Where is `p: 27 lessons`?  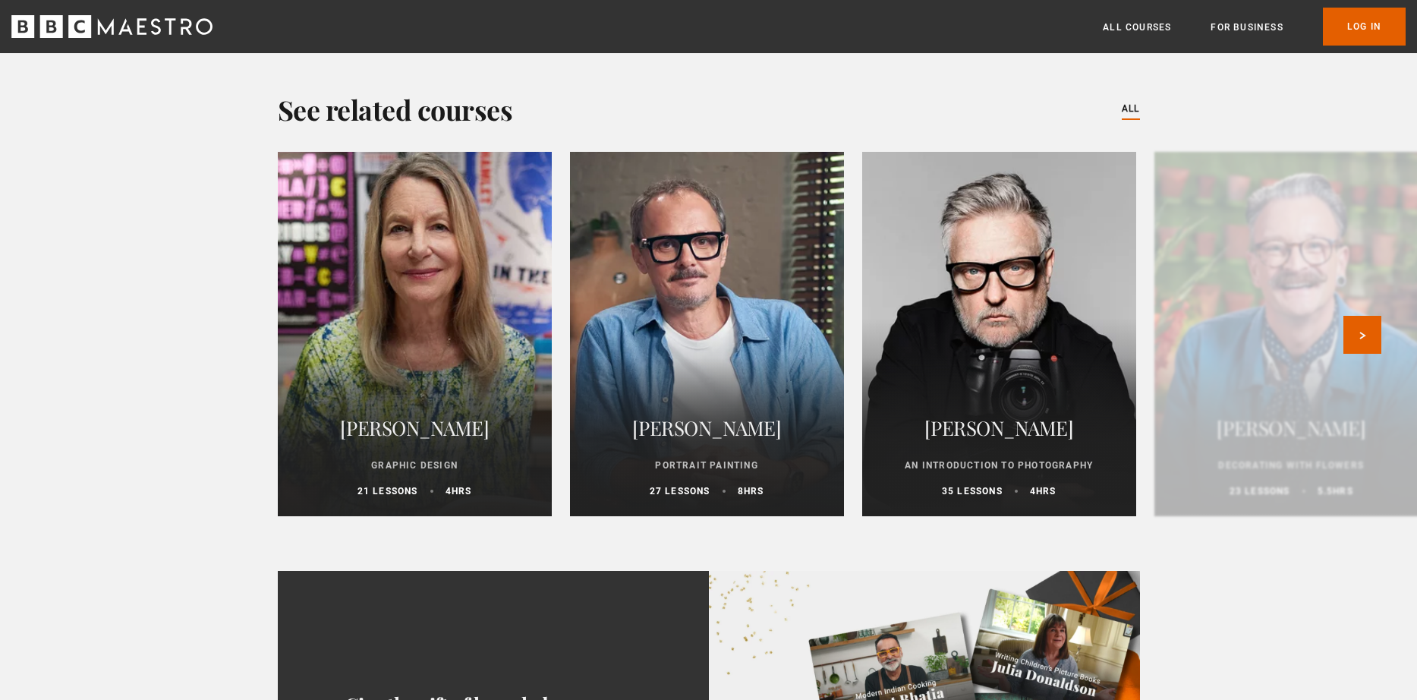
p: 27 lessons is located at coordinates (680, 491).